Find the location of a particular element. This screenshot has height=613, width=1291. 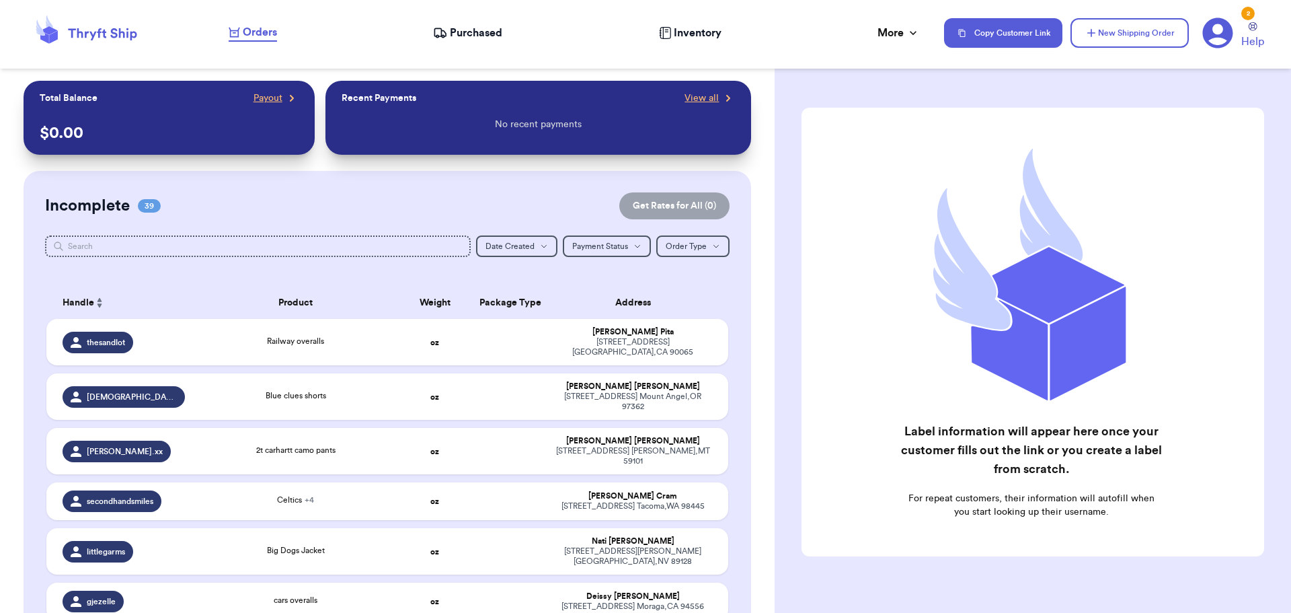

a: View all is located at coordinates (710, 98).